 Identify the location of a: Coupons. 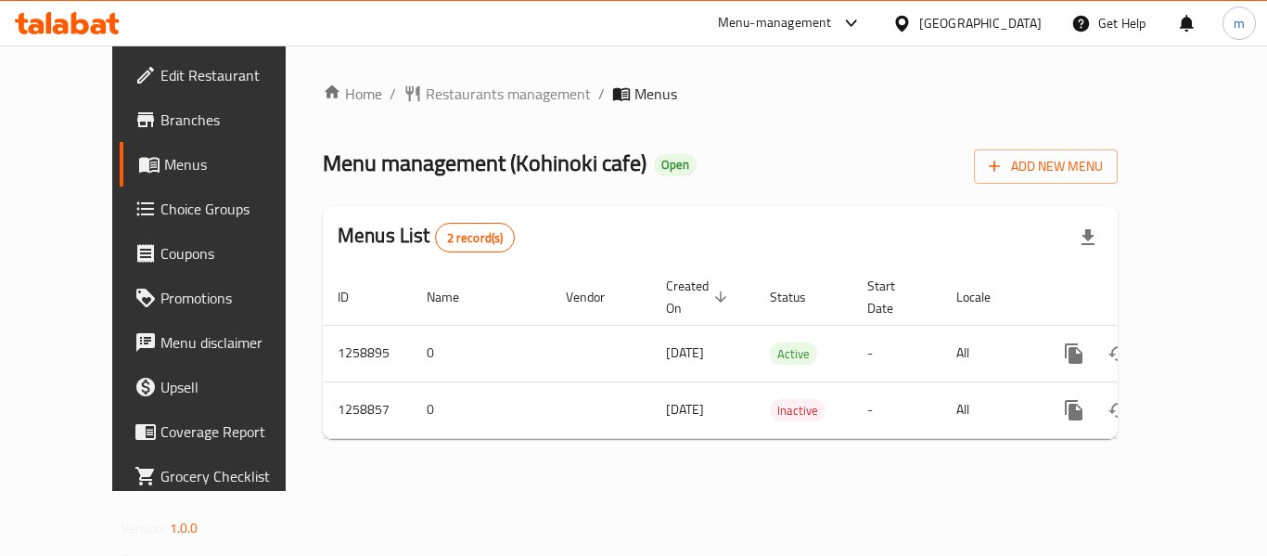
(222, 253).